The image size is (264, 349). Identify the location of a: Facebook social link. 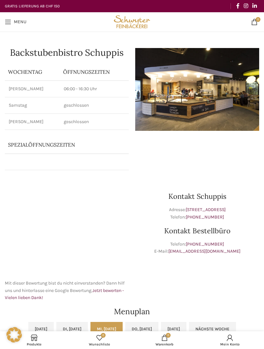
(238, 6).